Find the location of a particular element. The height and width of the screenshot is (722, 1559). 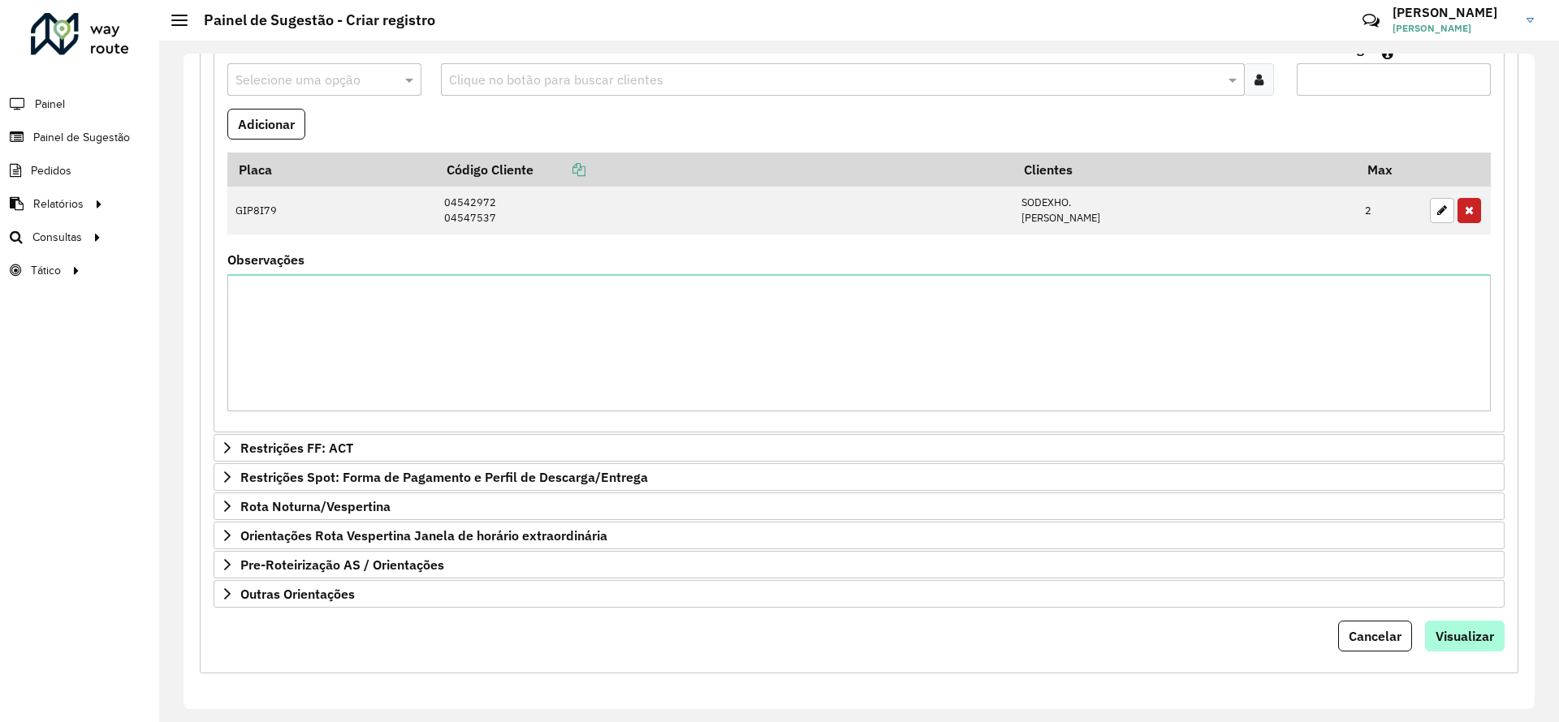

td: GIP8I79 is located at coordinates (331, 210).